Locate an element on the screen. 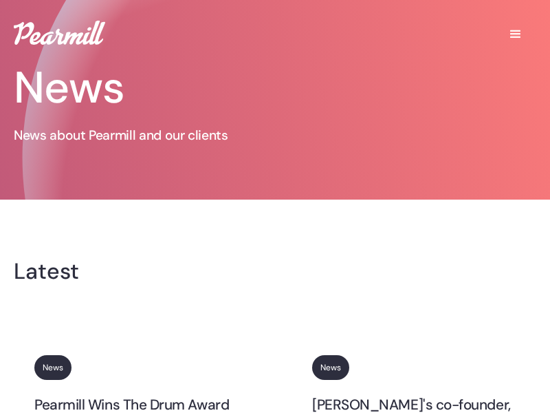  h4: Latest is located at coordinates (52, 271).